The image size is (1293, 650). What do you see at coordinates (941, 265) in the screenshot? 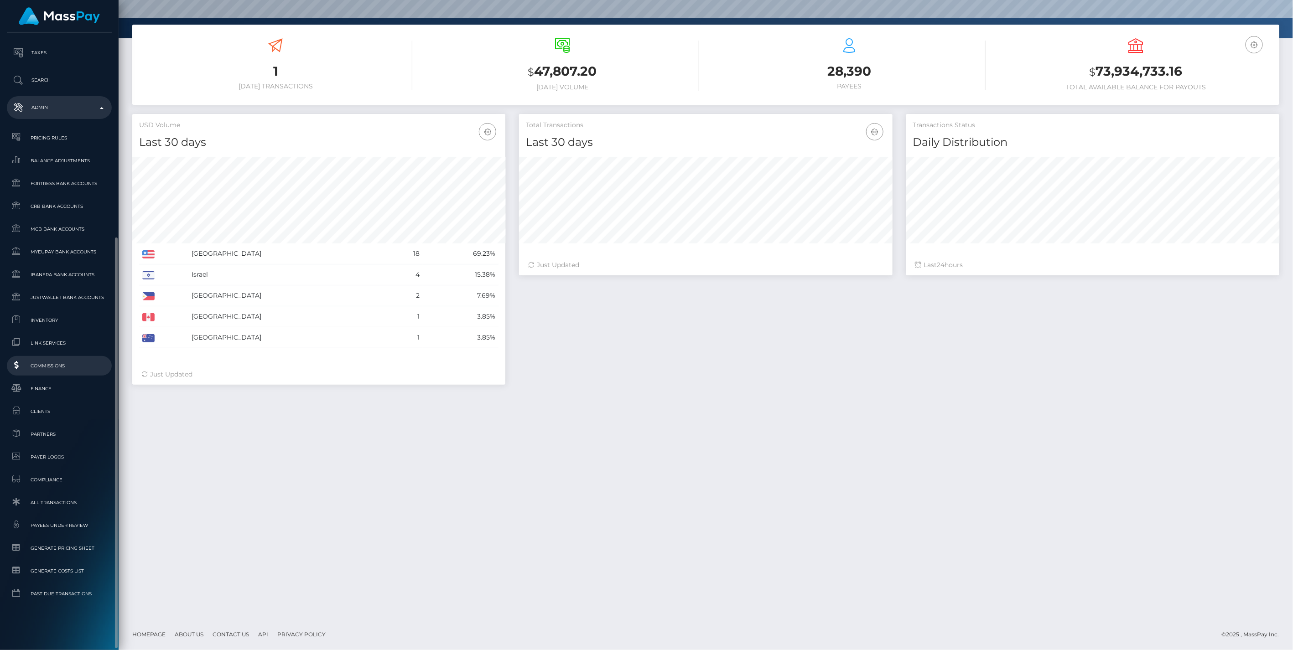
I see `span: 24` at bounding box center [941, 265].